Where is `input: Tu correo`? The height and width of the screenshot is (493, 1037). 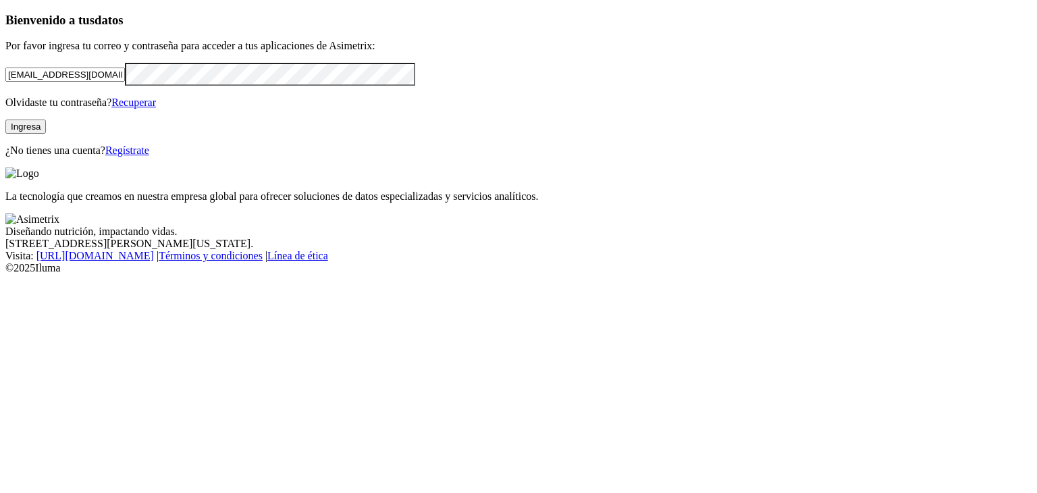
input: Tu correo is located at coordinates (65, 74).